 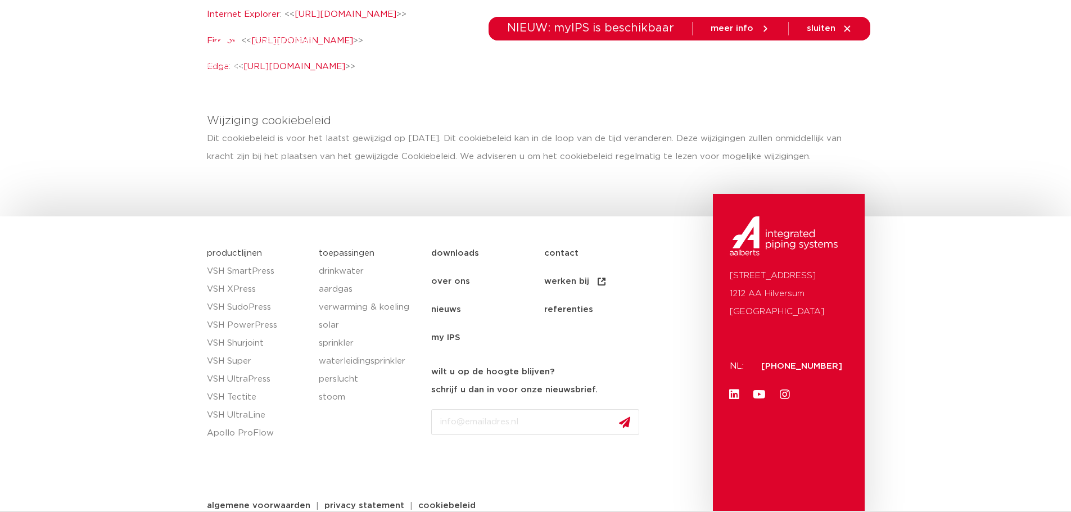 What do you see at coordinates (625, 422) in the screenshot?
I see `img: send.svg` at bounding box center [625, 422].